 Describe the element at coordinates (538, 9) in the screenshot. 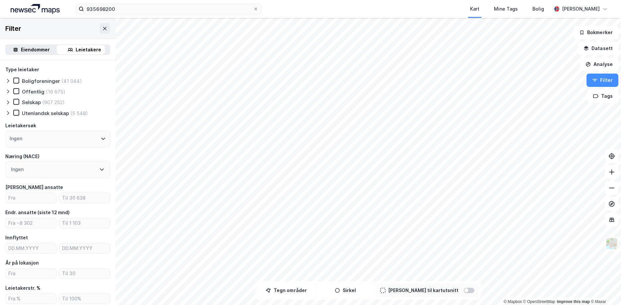

I see `div: Bolig` at that location.